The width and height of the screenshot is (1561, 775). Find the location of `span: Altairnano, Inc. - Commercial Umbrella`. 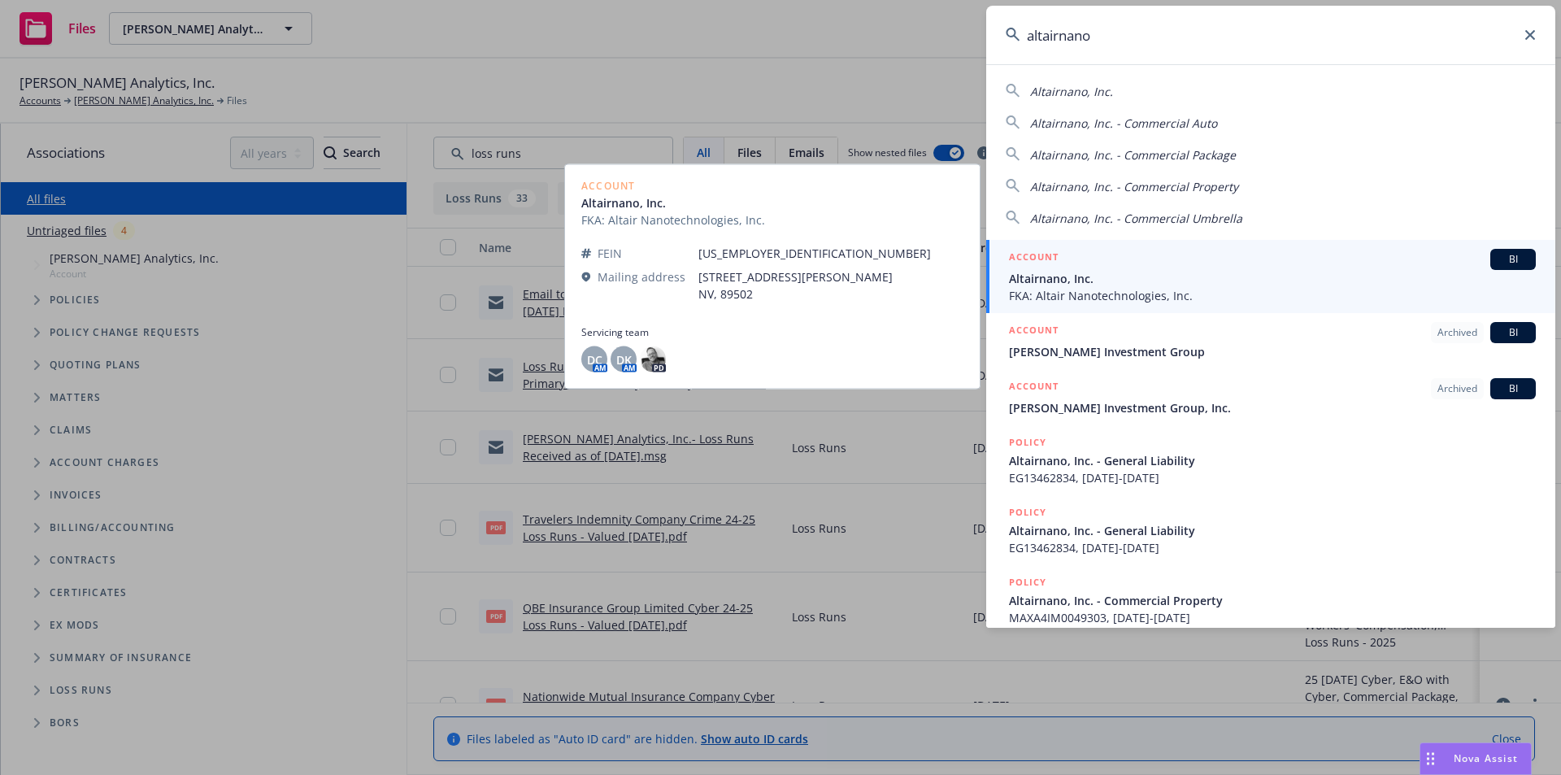

span: Altairnano, Inc. - Commercial Umbrella is located at coordinates (1136, 218).